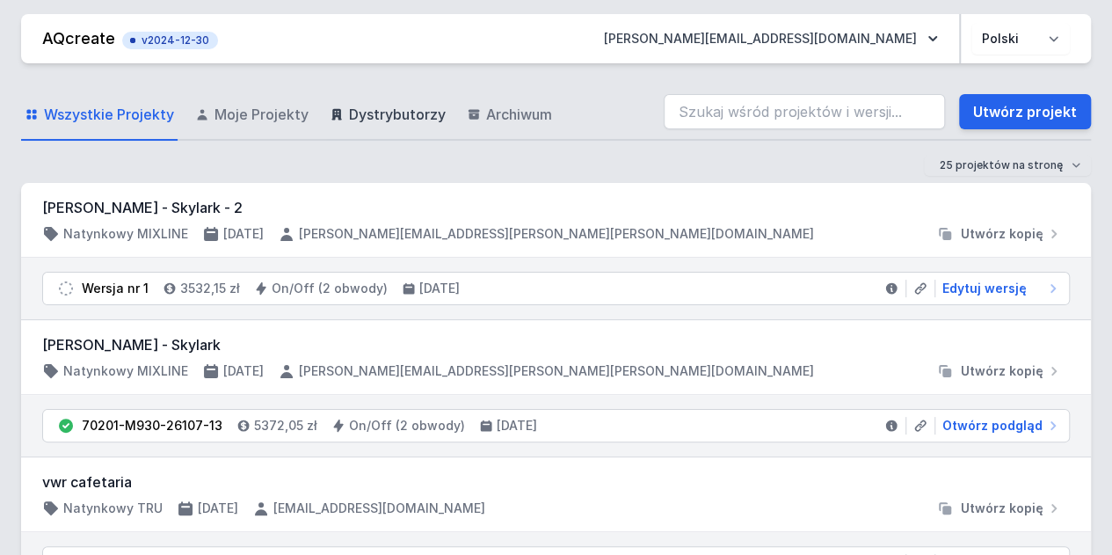 This screenshot has width=1112, height=555. What do you see at coordinates (993, 426) in the screenshot?
I see `span: Otwórz podgląd` at bounding box center [993, 426].